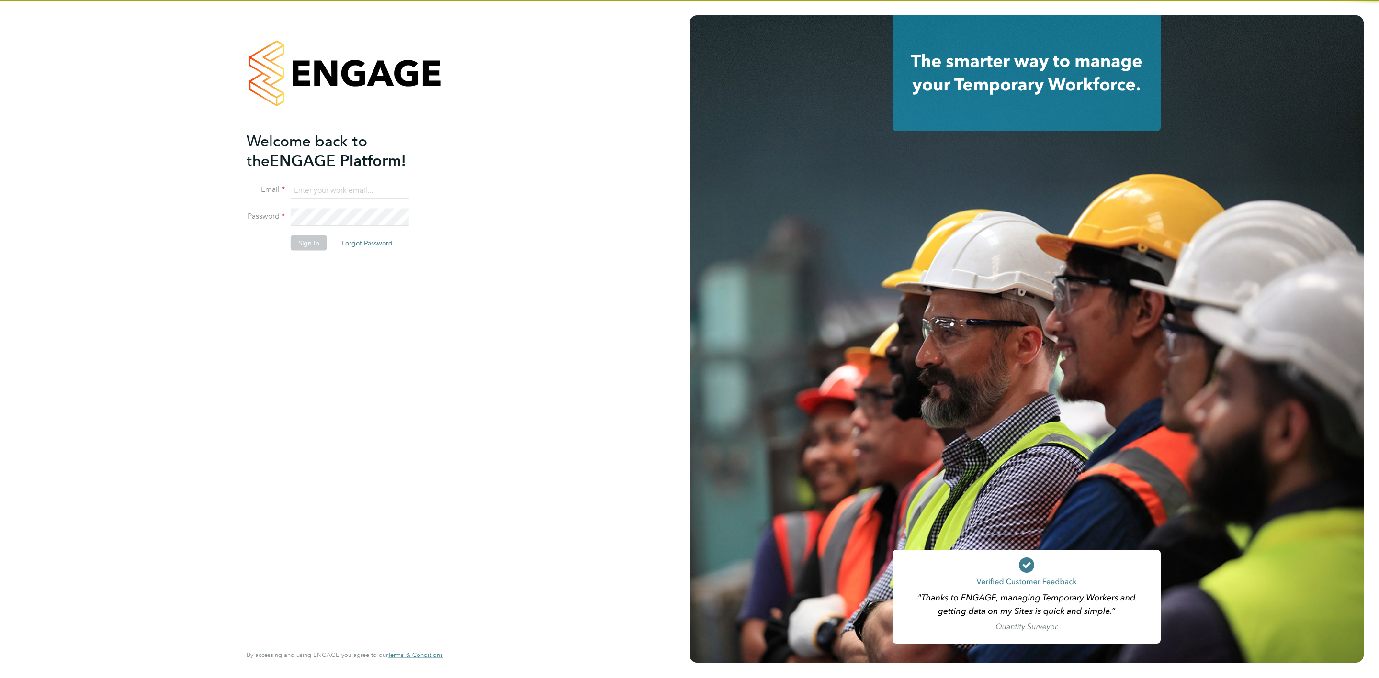 The width and height of the screenshot is (1379, 678). I want to click on span: Welcome back to the, so click(307, 151).